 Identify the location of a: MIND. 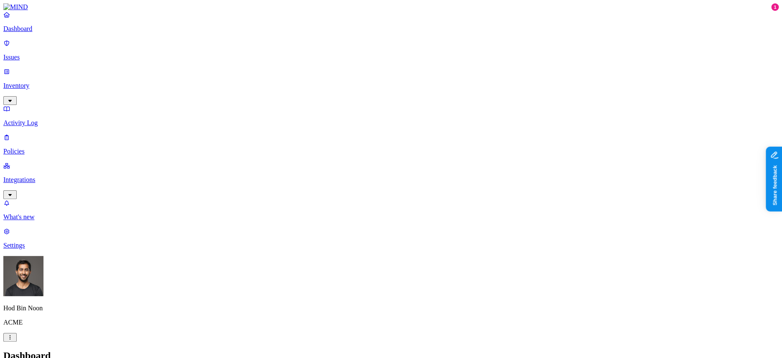
(391, 7).